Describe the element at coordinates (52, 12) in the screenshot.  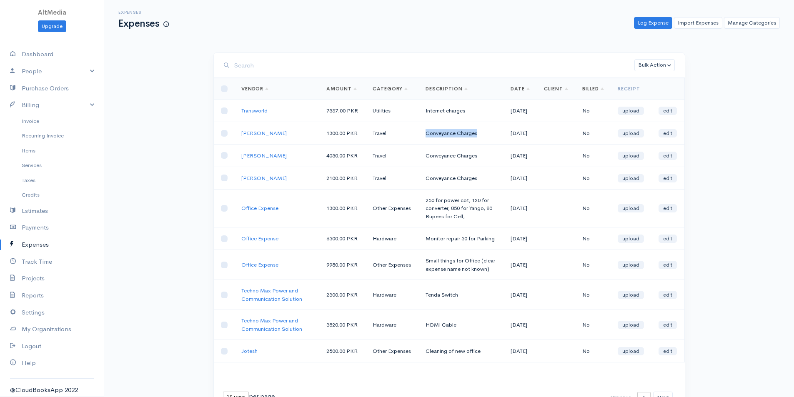
I see `span: AltMedia` at that location.